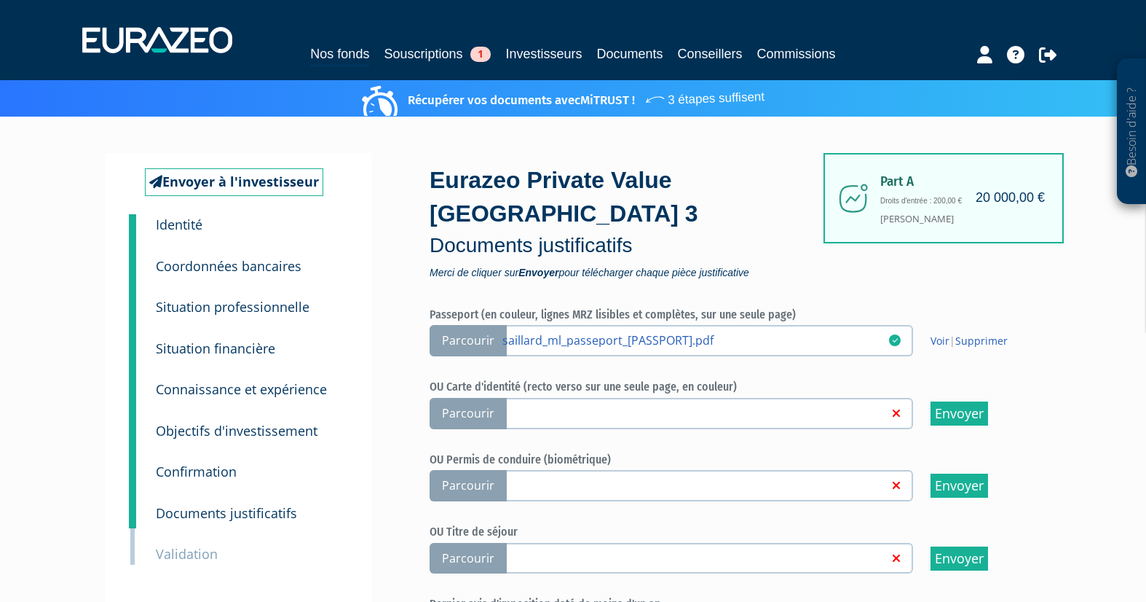 The height and width of the screenshot is (602, 1146). I want to click on a: 7, so click(133, 464).